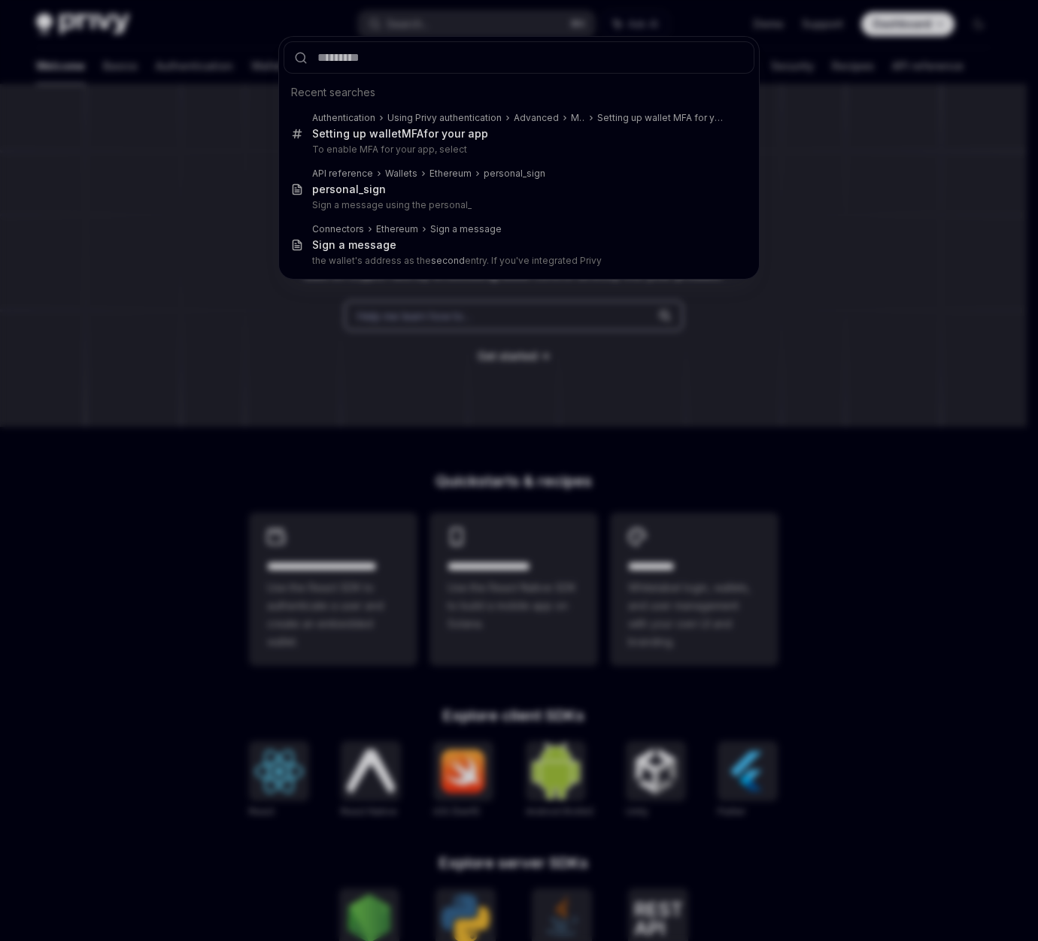 The image size is (1038, 941). What do you see at coordinates (344, 118) in the screenshot?
I see `div: Authentication` at bounding box center [344, 118].